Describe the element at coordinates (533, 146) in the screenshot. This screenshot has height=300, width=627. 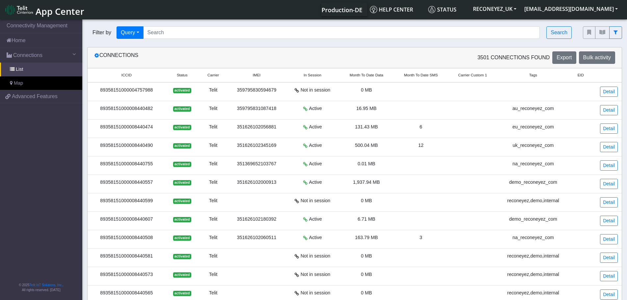
I see `div: uk_reconeyez_com` at that location.